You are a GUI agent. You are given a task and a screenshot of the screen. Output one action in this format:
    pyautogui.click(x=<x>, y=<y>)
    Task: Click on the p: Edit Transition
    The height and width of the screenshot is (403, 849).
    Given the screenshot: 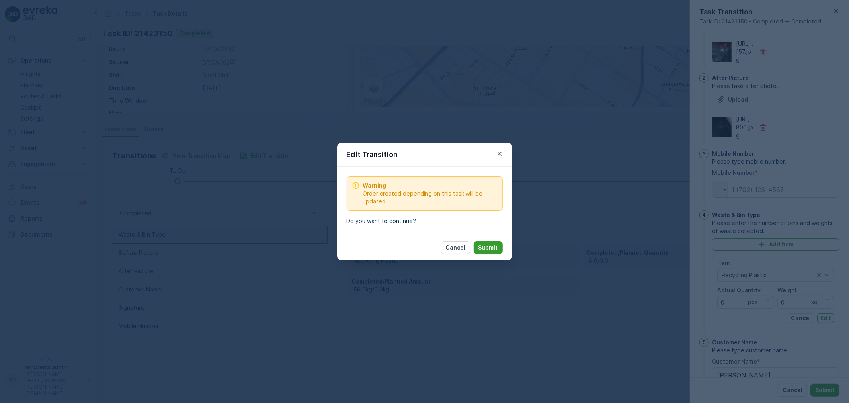 What is the action you would take?
    pyautogui.click(x=372, y=154)
    